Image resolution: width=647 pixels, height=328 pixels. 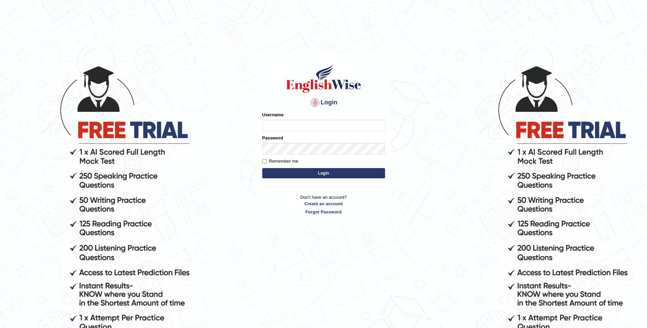 I want to click on label: Username, so click(x=273, y=115).